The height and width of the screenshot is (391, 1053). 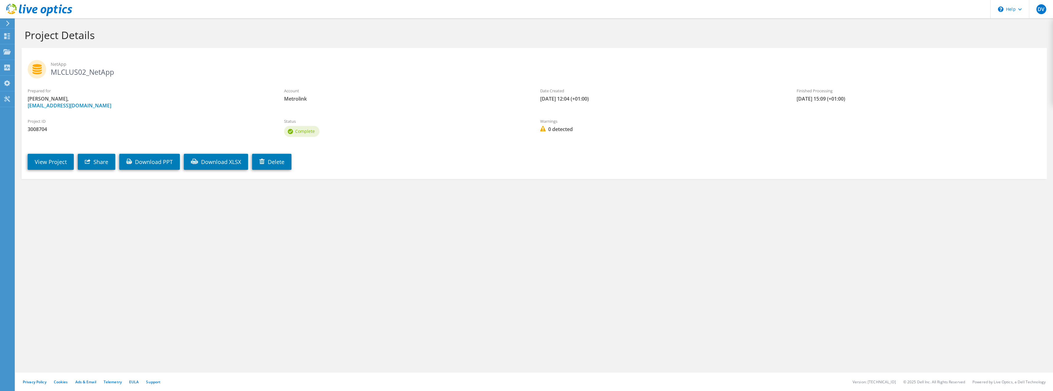 I want to click on span: 0 detected, so click(x=662, y=129).